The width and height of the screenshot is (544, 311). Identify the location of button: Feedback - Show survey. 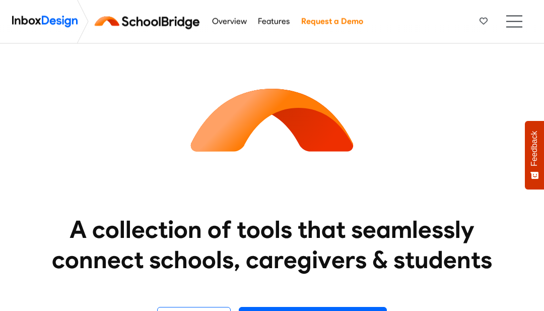
(535, 155).